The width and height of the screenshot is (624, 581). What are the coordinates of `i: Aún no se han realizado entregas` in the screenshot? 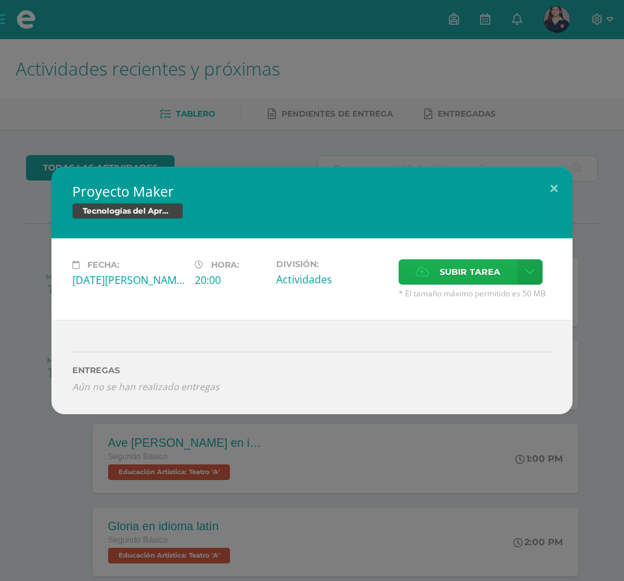 It's located at (312, 386).